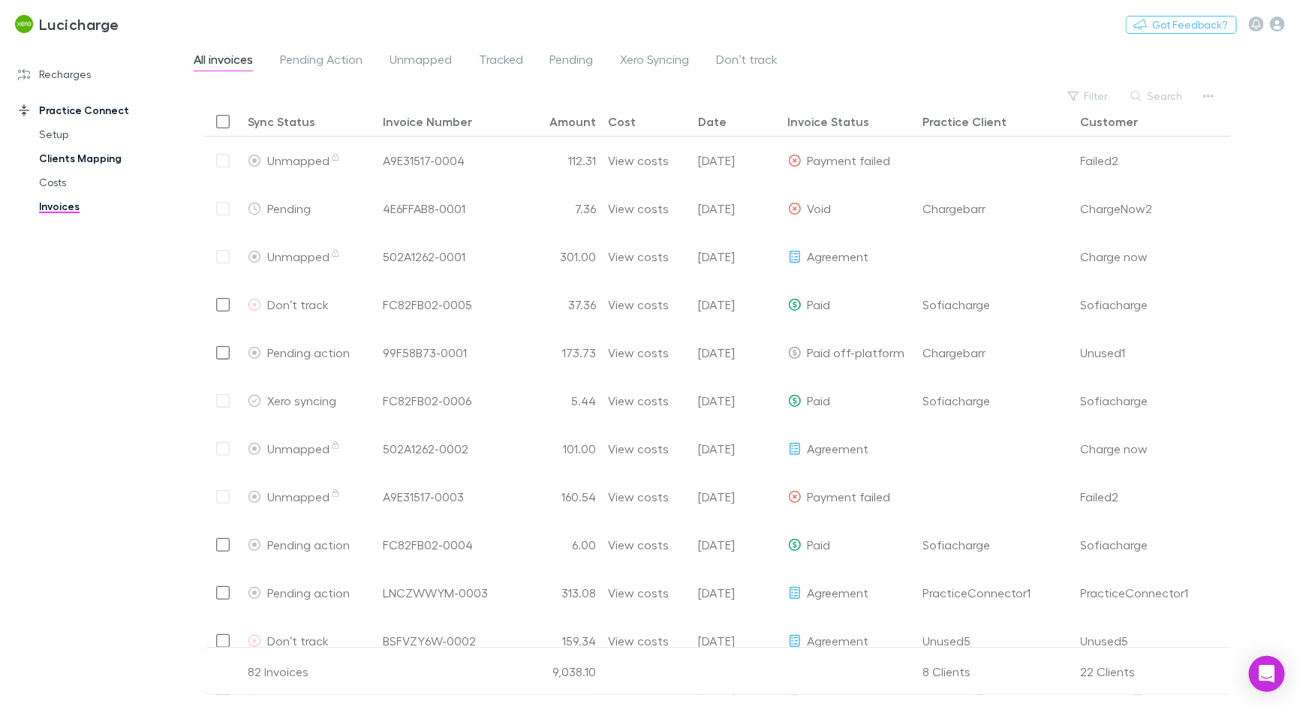 The width and height of the screenshot is (1300, 707). I want to click on div: Charge now, so click(1153, 256).